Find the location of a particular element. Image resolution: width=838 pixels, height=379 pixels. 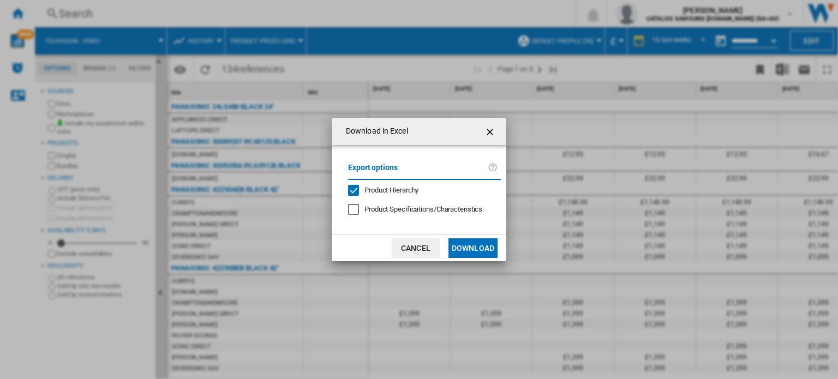

span: Product Specifications/Characteristics is located at coordinates (424, 209).